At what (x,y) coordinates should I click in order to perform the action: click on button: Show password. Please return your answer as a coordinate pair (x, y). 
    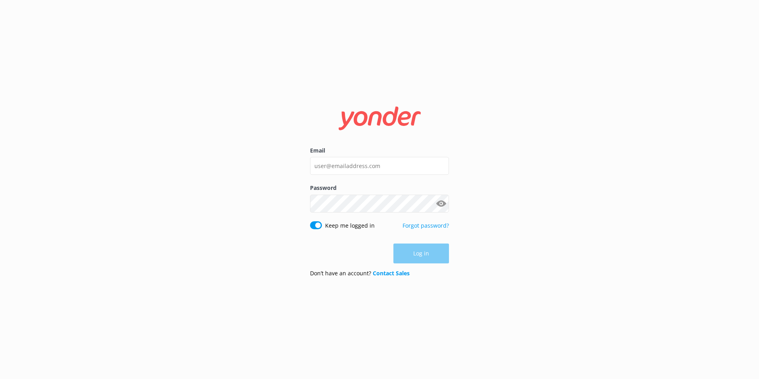
    Looking at the image, I should click on (441, 203).